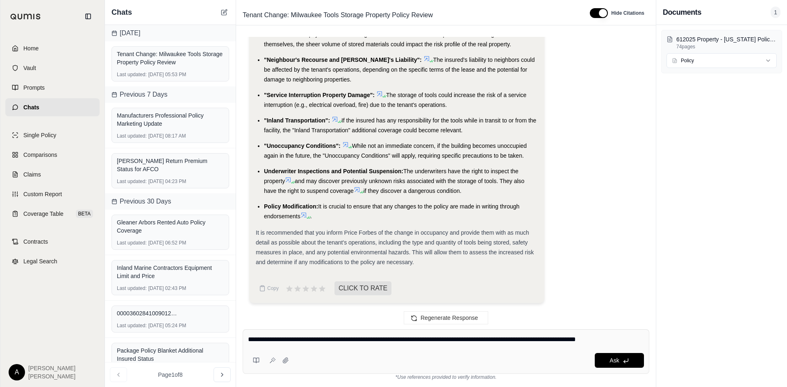  I want to click on span: Vault, so click(30, 68).